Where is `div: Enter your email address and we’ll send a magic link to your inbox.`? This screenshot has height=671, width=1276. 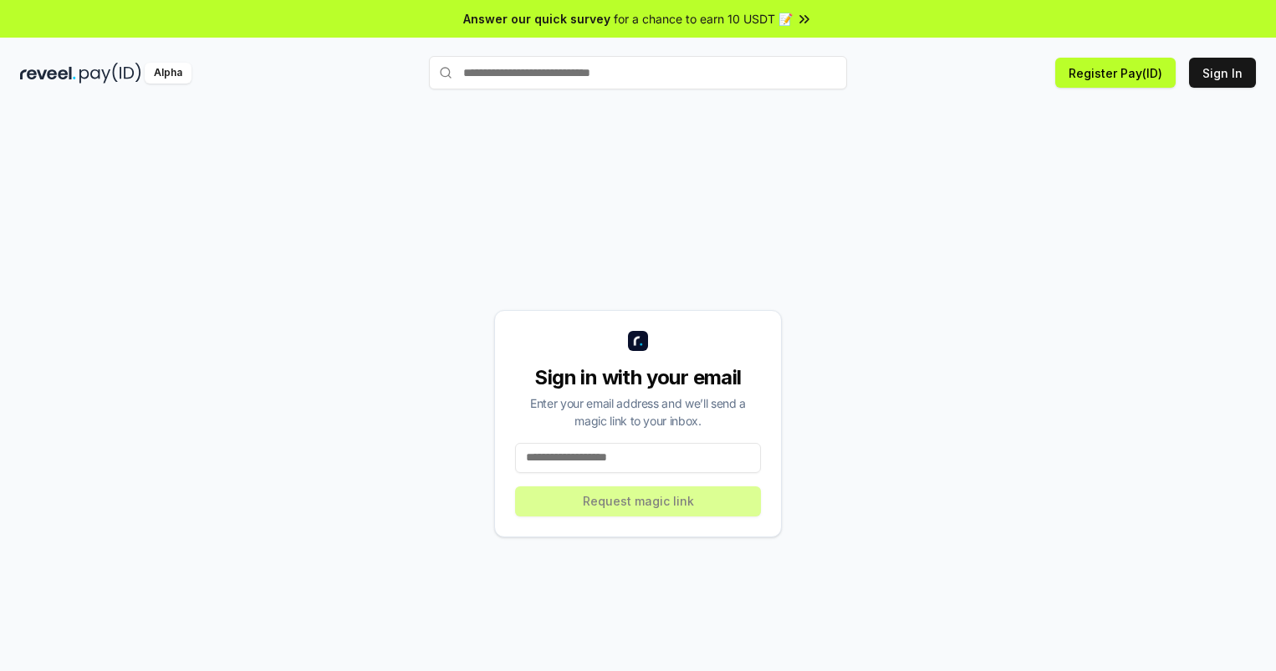
div: Enter your email address and we’ll send a magic link to your inbox. is located at coordinates (638, 412).